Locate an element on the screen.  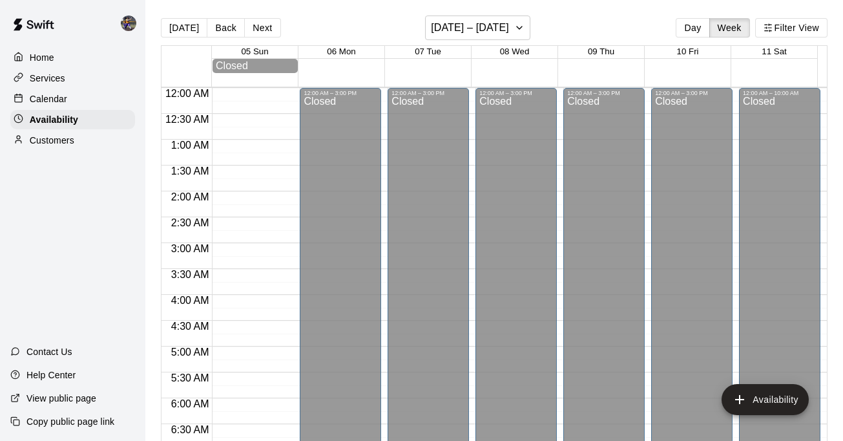
a: Availability is located at coordinates (72, 120).